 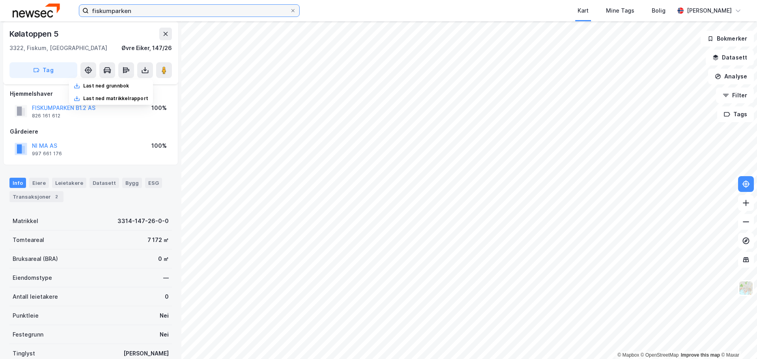 I want to click on div: 0, so click(x=167, y=297).